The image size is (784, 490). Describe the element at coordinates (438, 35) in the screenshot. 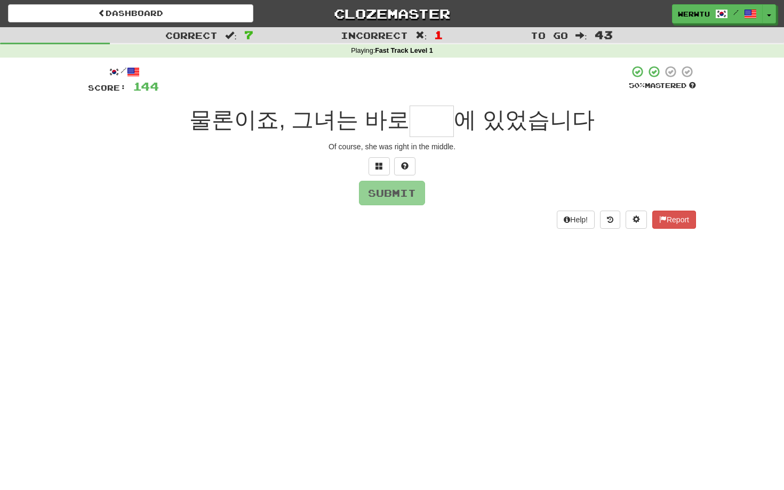

I see `span: 1` at that location.